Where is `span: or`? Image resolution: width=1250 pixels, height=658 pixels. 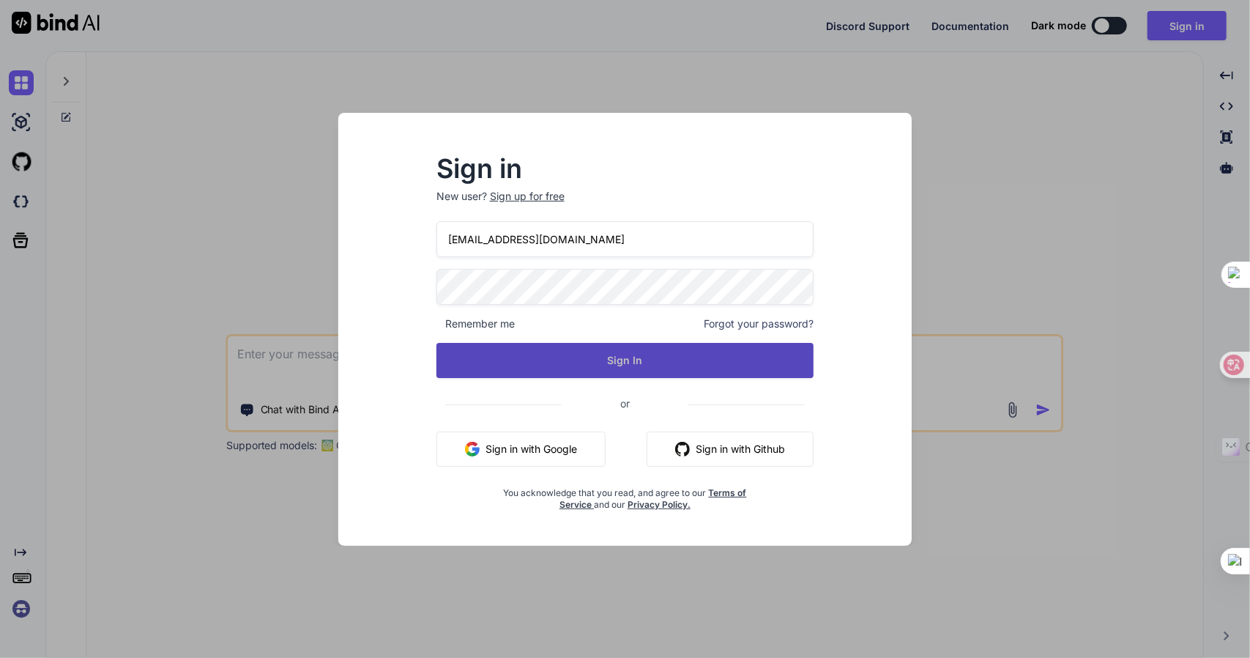 span: or is located at coordinates (625, 403).